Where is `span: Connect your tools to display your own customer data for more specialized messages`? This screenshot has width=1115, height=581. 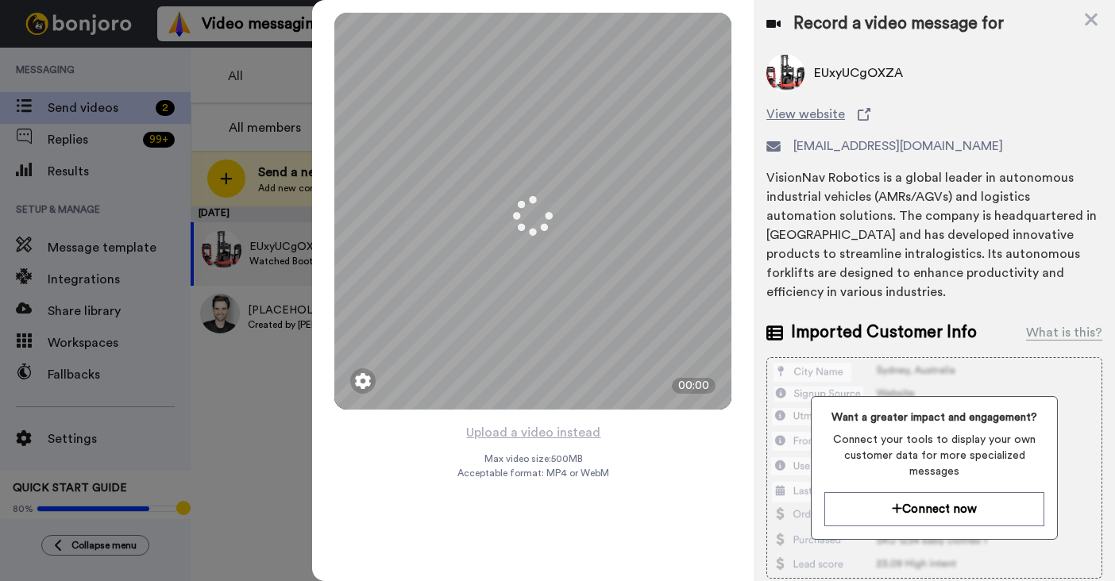 span: Connect your tools to display your own customer data for more specialized messages is located at coordinates (934, 456).